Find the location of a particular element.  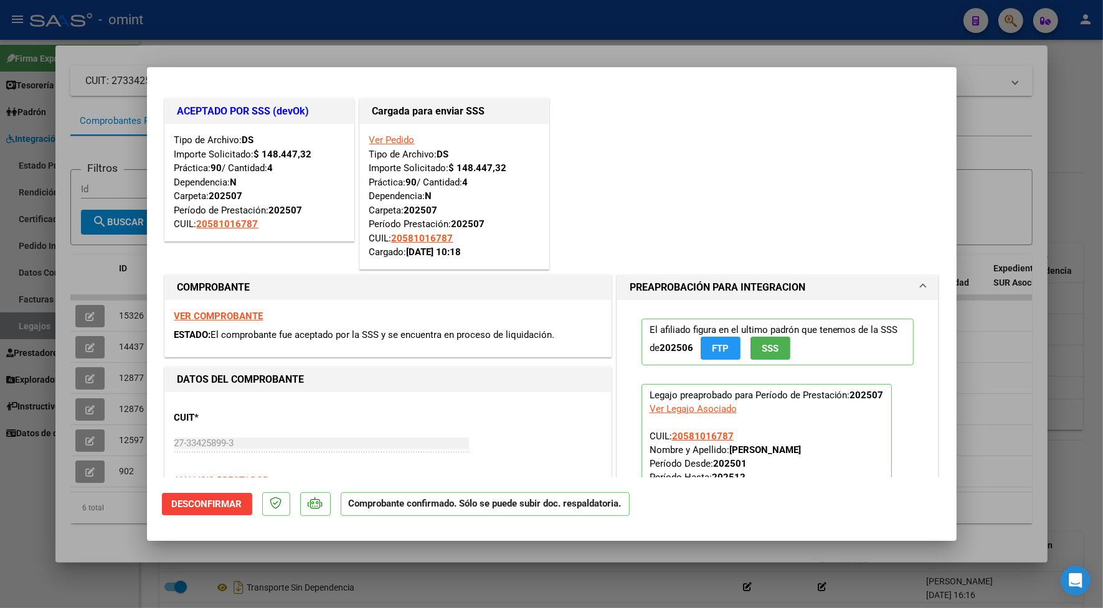

span: El comprobante fue aceptado por la SSS y se encuentra en proceso de liquidación. is located at coordinates (383, 335).